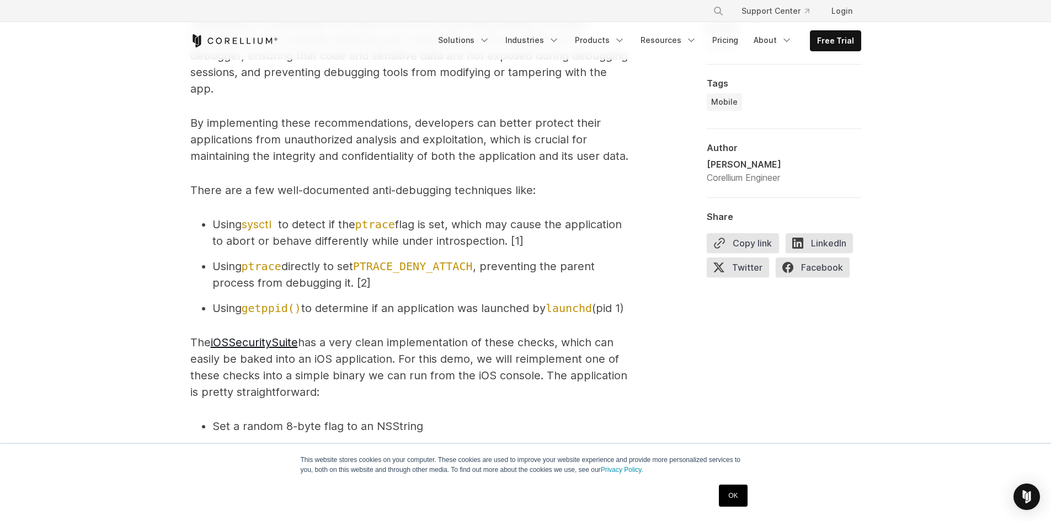 This screenshot has width=1051, height=521. I want to click on a: Mobile, so click(725, 102).